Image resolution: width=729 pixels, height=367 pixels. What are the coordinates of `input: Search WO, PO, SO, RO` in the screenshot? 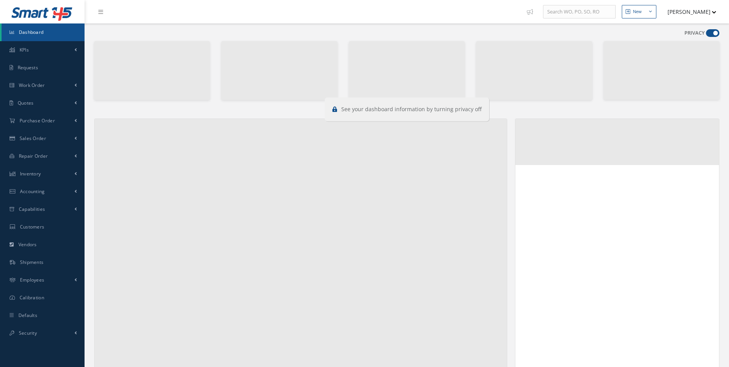 It's located at (579, 12).